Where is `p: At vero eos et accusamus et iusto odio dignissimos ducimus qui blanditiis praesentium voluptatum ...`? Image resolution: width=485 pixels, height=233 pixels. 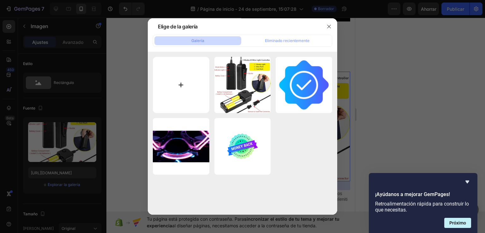 p: At vero eos et accusamus et iusto odio dignissimos ducimus qui blanditiis praesentium voluptatum ... is located at coordinates (59, 182).